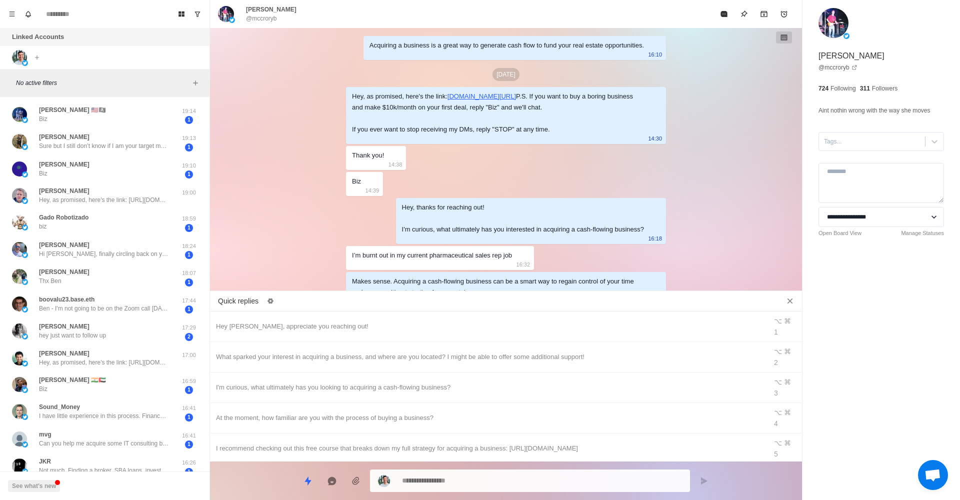  Describe the element at coordinates (843, 89) in the screenshot. I see `p: Following` at that location.